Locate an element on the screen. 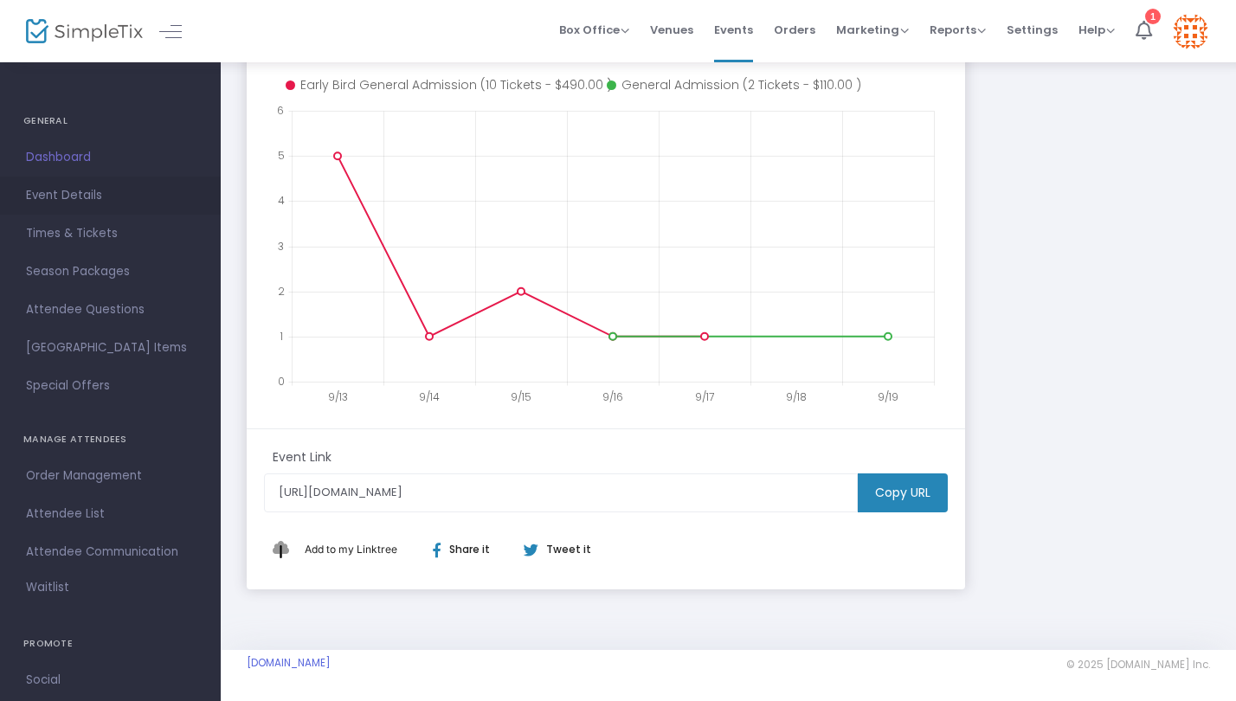  text: 3 is located at coordinates (280, 245).